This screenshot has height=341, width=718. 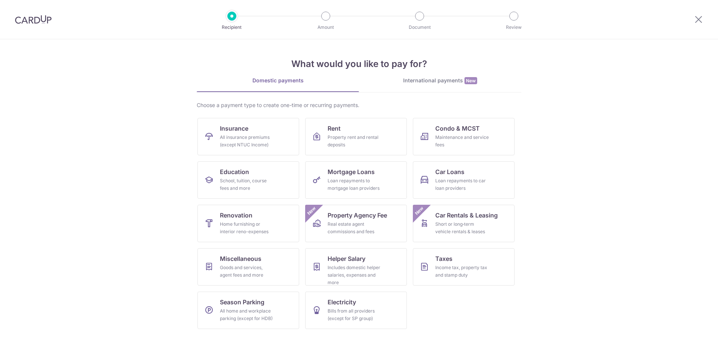 What do you see at coordinates (354, 141) in the screenshot?
I see `div: Property rent and rental deposits` at bounding box center [354, 141].